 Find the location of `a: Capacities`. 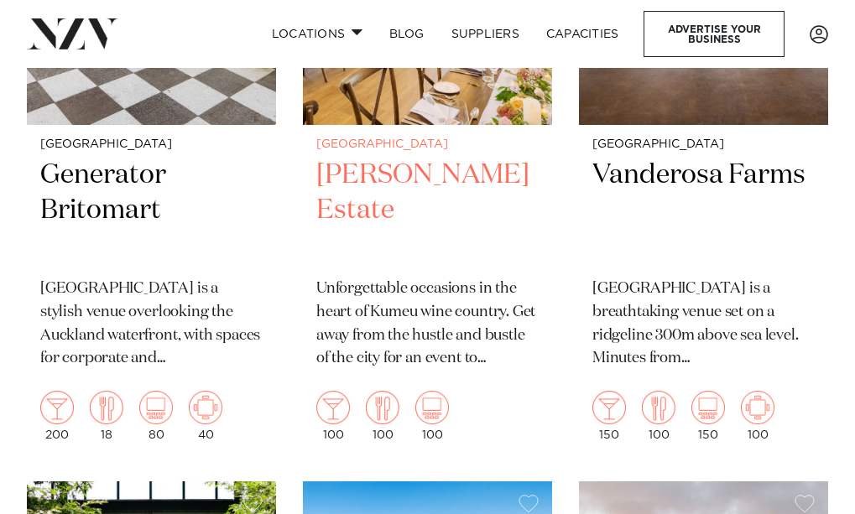

a: Capacities is located at coordinates (582, 34).